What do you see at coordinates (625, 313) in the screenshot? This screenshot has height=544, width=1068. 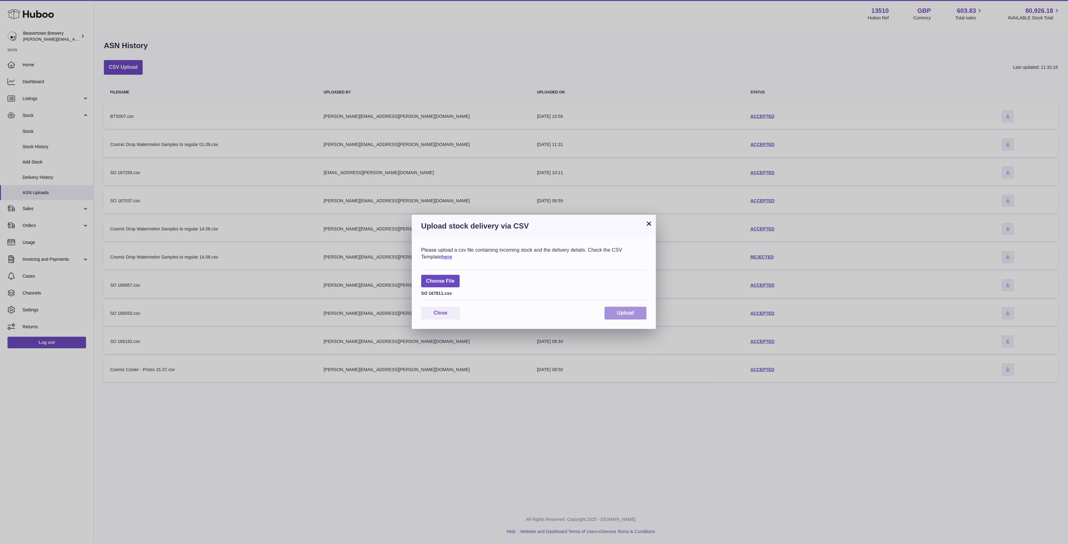 I see `button: Upload` at bounding box center [625, 313].